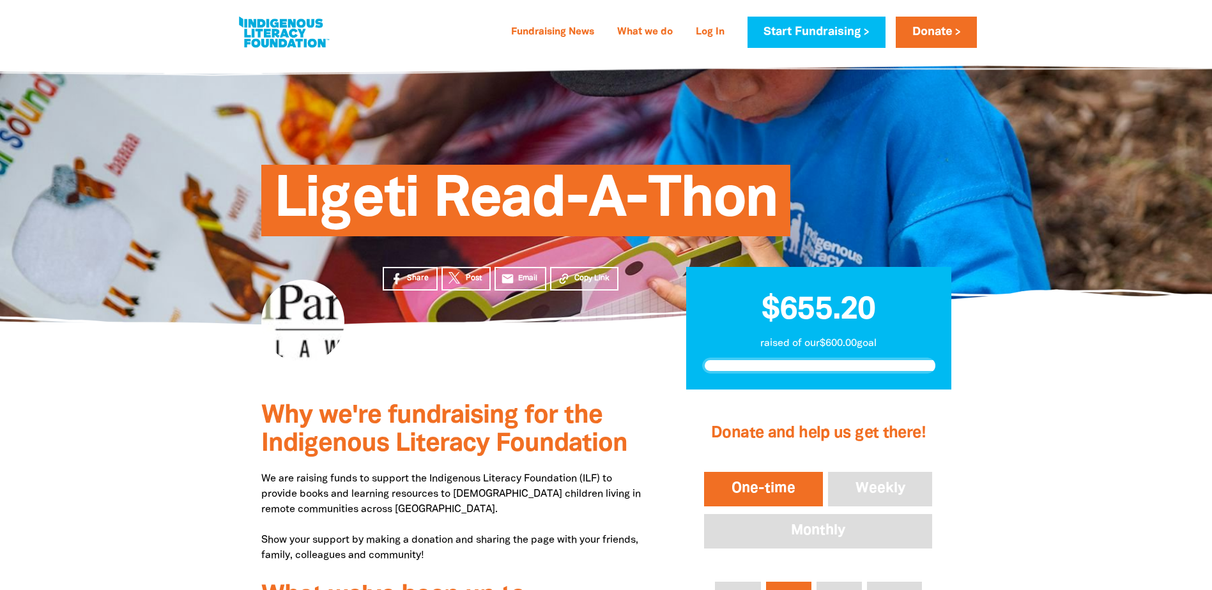  I want to click on span: $655.20, so click(818, 310).